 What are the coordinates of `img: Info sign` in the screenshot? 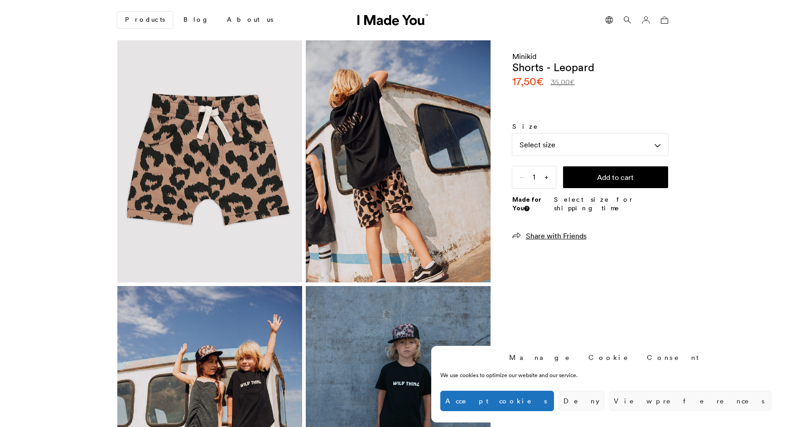 It's located at (527, 208).